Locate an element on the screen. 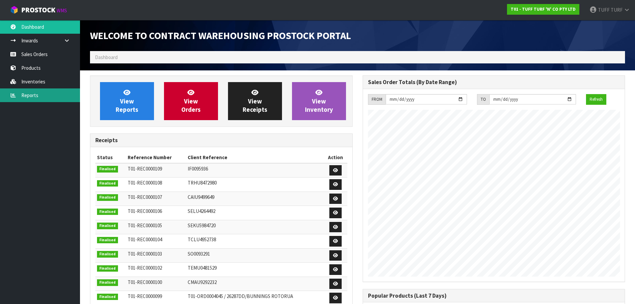 The width and height of the screenshot is (635, 304). span: T01-REC0000102 is located at coordinates (145, 267).